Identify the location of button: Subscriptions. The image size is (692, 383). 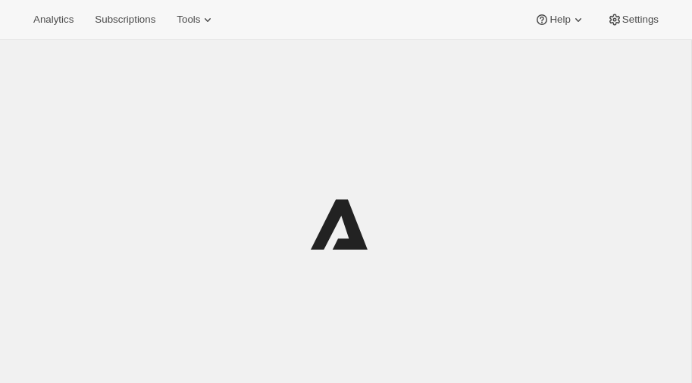
(125, 20).